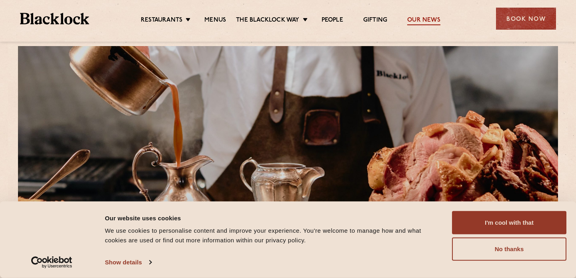  I want to click on a: The Blacklock Way, so click(268, 21).